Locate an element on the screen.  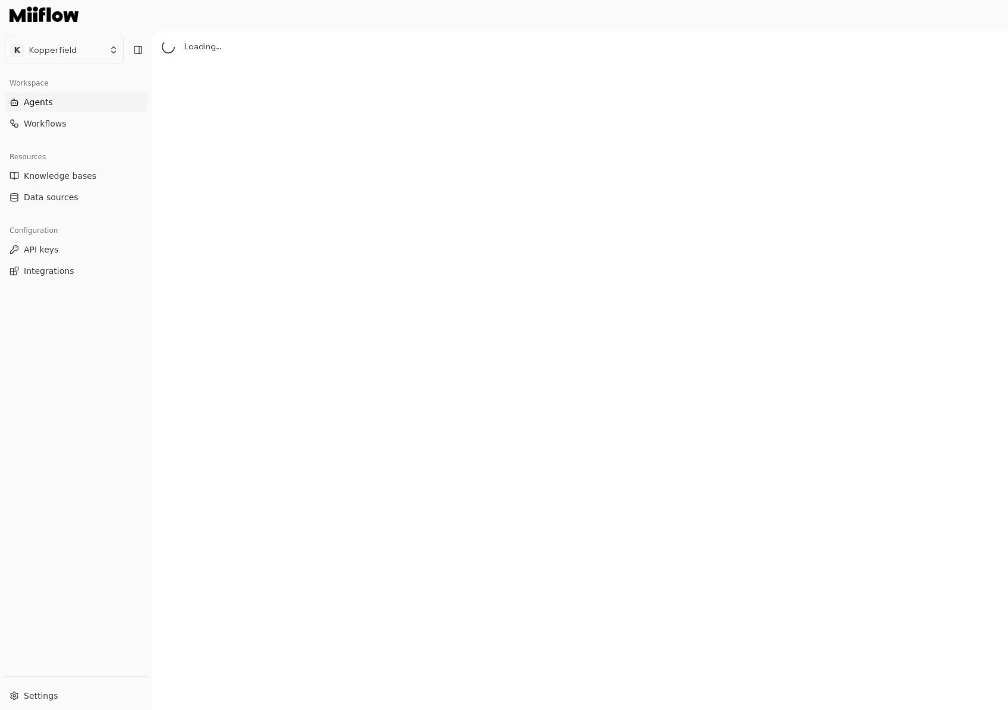
span: Agents is located at coordinates (38, 102).